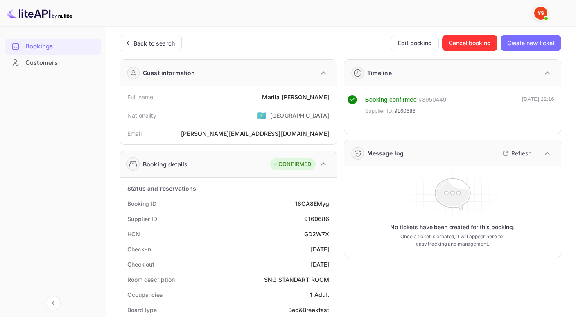 Image resolution: width=576 pixels, height=317 pixels. I want to click on div: GD2W7X, so click(317, 233).